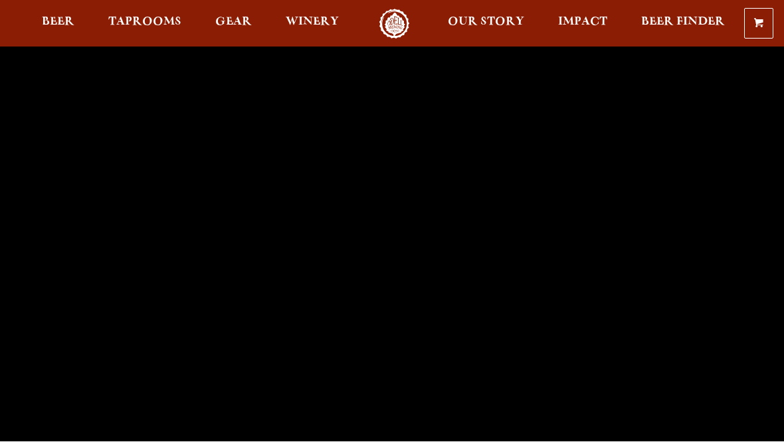  I want to click on a: Impact, so click(582, 23).